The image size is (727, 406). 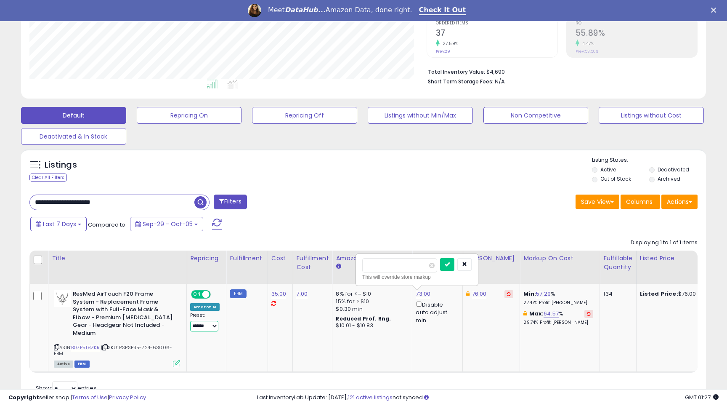 I want to click on button: Repricing Off, so click(x=305, y=115).